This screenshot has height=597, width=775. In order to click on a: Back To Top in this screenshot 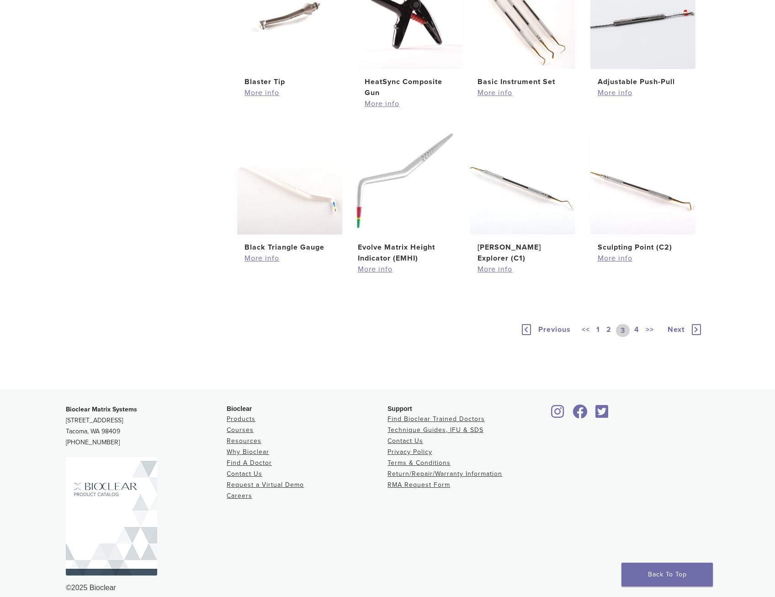, I will do `click(667, 574)`.